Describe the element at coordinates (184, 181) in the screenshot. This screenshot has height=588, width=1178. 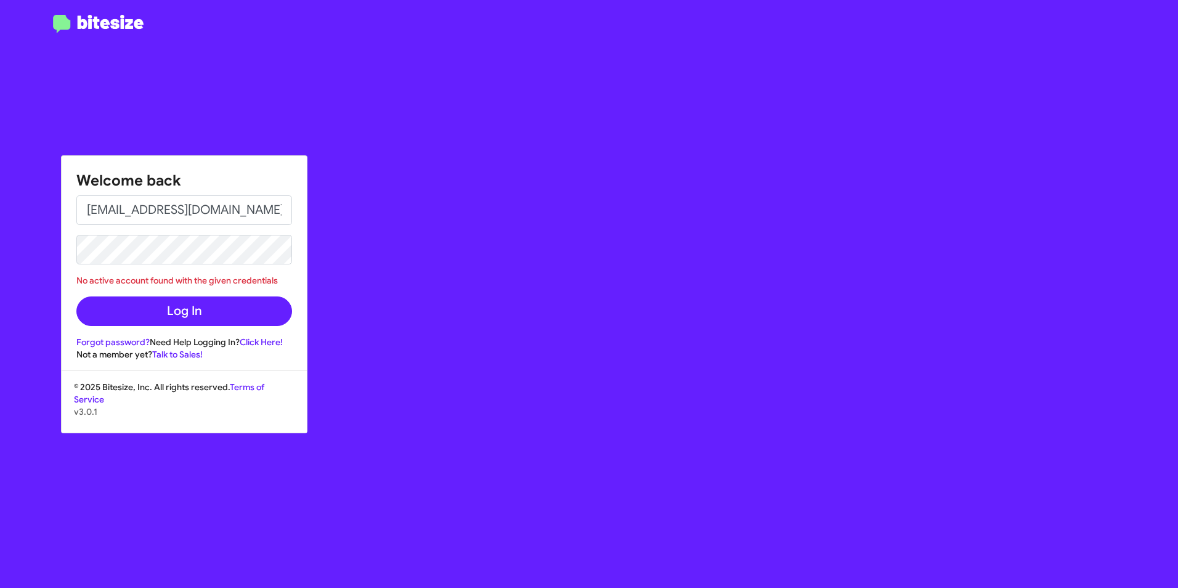
I see `h1: Welcome back` at that location.